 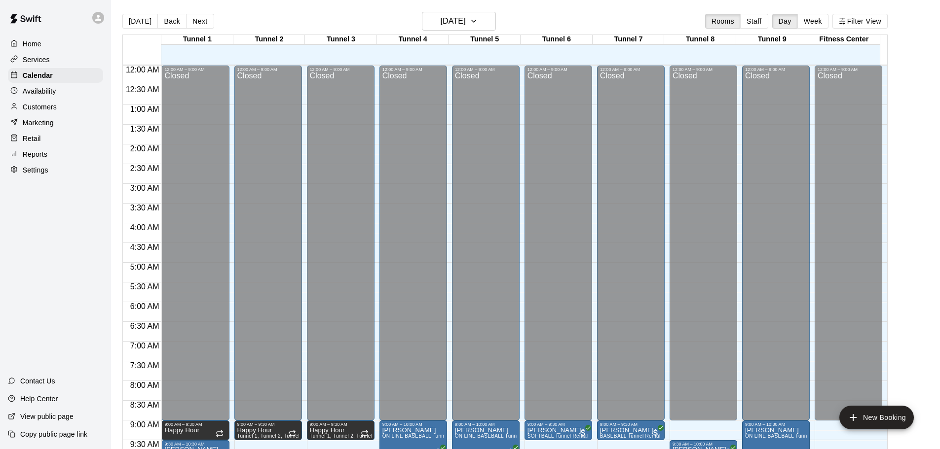 I want to click on span: 12:00 AM, so click(x=143, y=70).